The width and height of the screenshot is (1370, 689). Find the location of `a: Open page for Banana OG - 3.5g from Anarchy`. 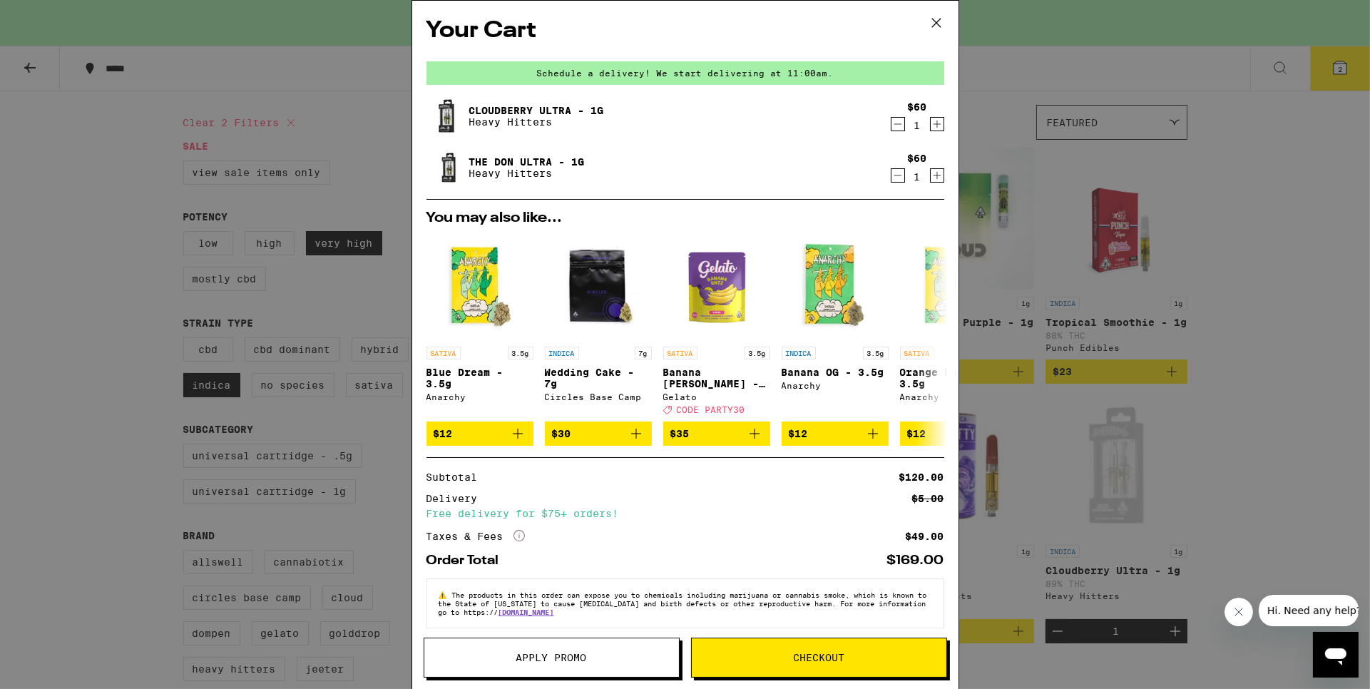

a: Open page for Banana OG - 3.5g from Anarchy is located at coordinates (835, 327).